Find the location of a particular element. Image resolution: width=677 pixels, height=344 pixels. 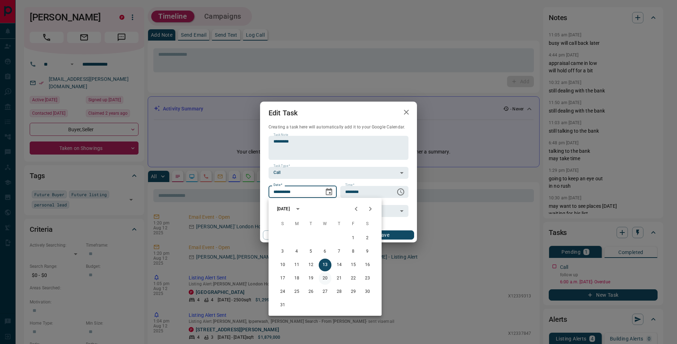

button: 12 is located at coordinates (311, 265).